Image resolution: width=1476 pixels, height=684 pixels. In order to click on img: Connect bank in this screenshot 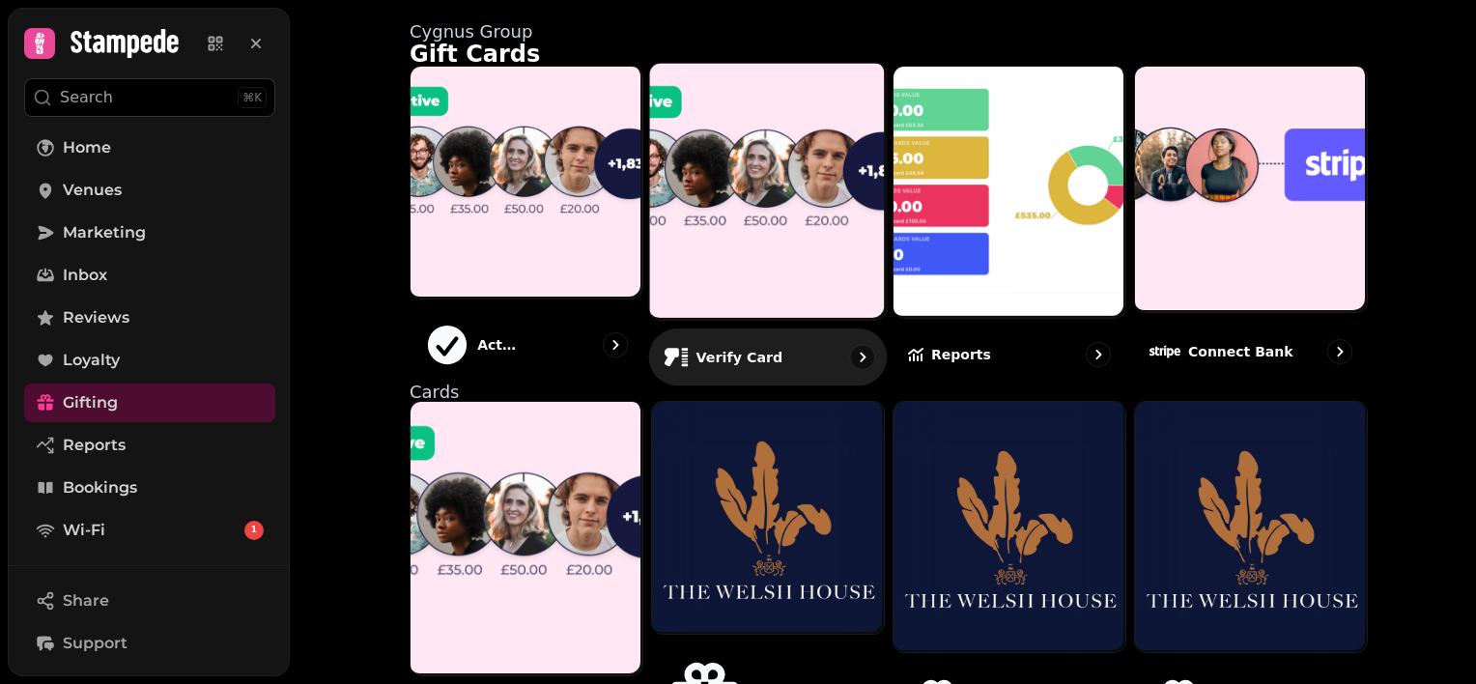, I will do `click(1249, 187)`.